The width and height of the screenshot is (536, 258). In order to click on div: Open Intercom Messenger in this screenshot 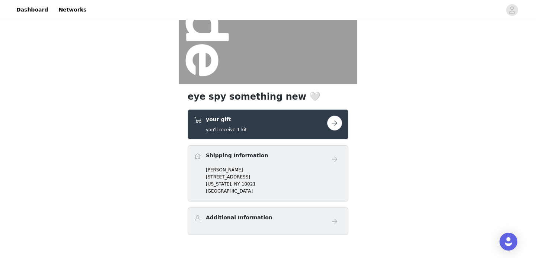, I will do `click(508, 242)`.